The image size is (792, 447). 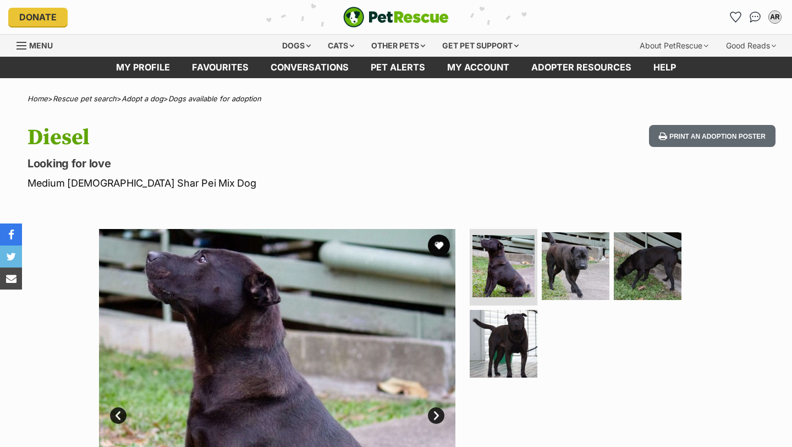 What do you see at coordinates (341, 46) in the screenshot?
I see `div: Cats` at bounding box center [341, 46].